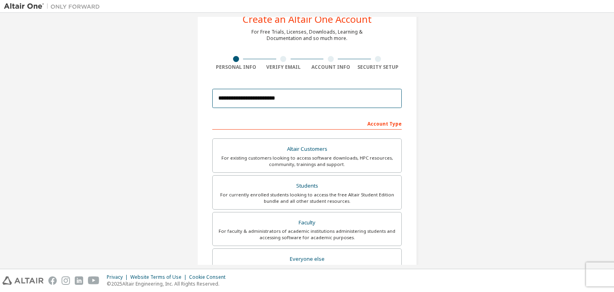  Describe the element at coordinates (118, 277) in the screenshot. I see `div: Privacy` at that location.